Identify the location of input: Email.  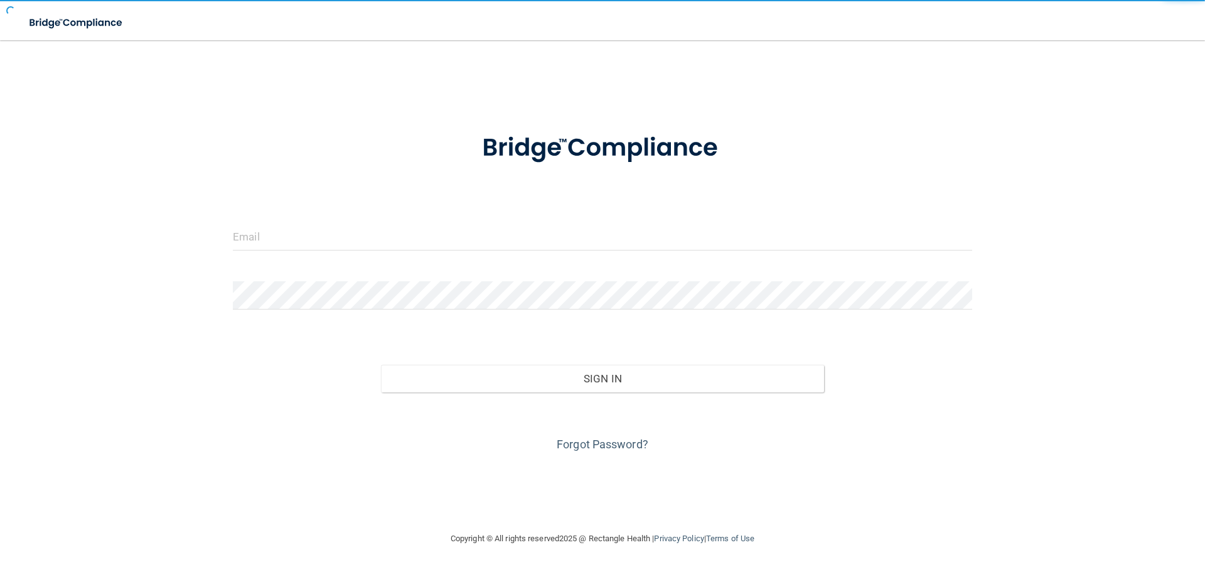
(603, 236).